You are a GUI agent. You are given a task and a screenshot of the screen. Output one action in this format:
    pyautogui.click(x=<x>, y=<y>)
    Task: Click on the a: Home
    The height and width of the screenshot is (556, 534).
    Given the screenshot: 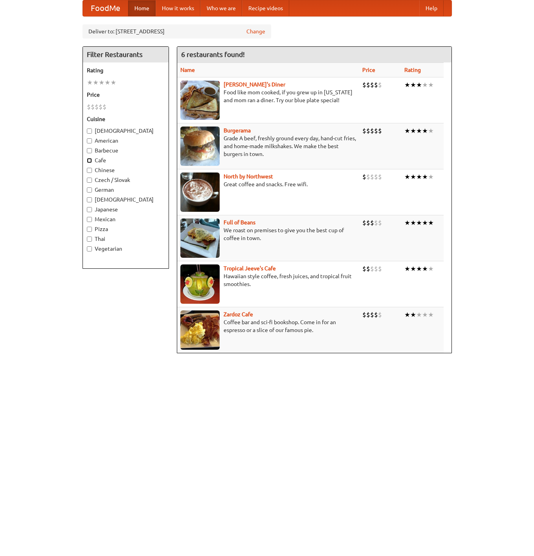 What is the action you would take?
    pyautogui.click(x=142, y=8)
    